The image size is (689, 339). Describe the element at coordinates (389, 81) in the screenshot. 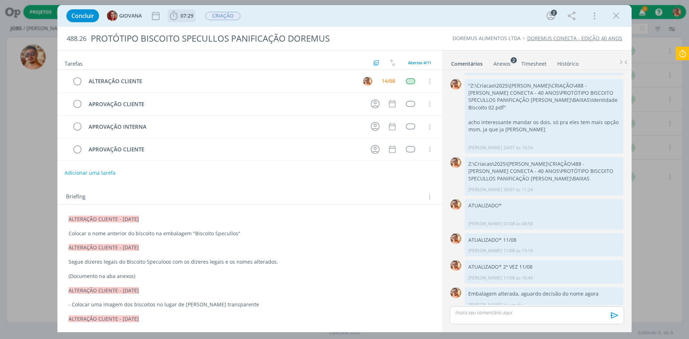

I see `div: 14/08` at that location.